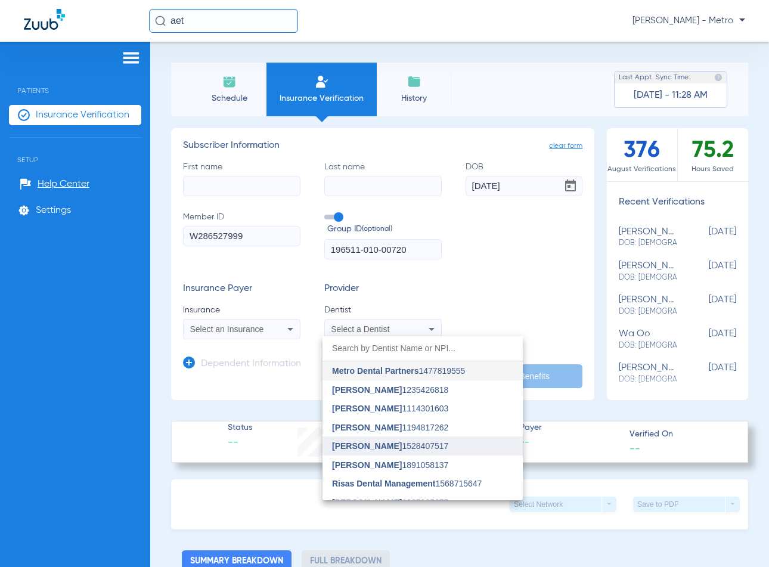  What do you see at coordinates (398, 371) in the screenshot?
I see `span: 1477819555` at bounding box center [398, 371].